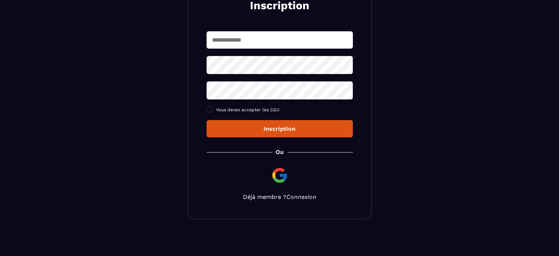  I want to click on p: Ou, so click(280, 151).